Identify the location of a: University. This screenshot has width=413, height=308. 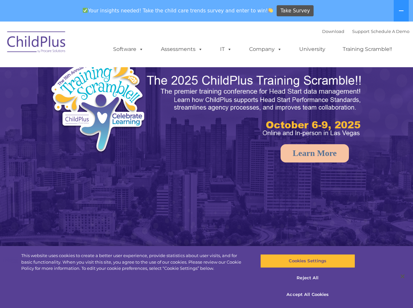
(312, 49).